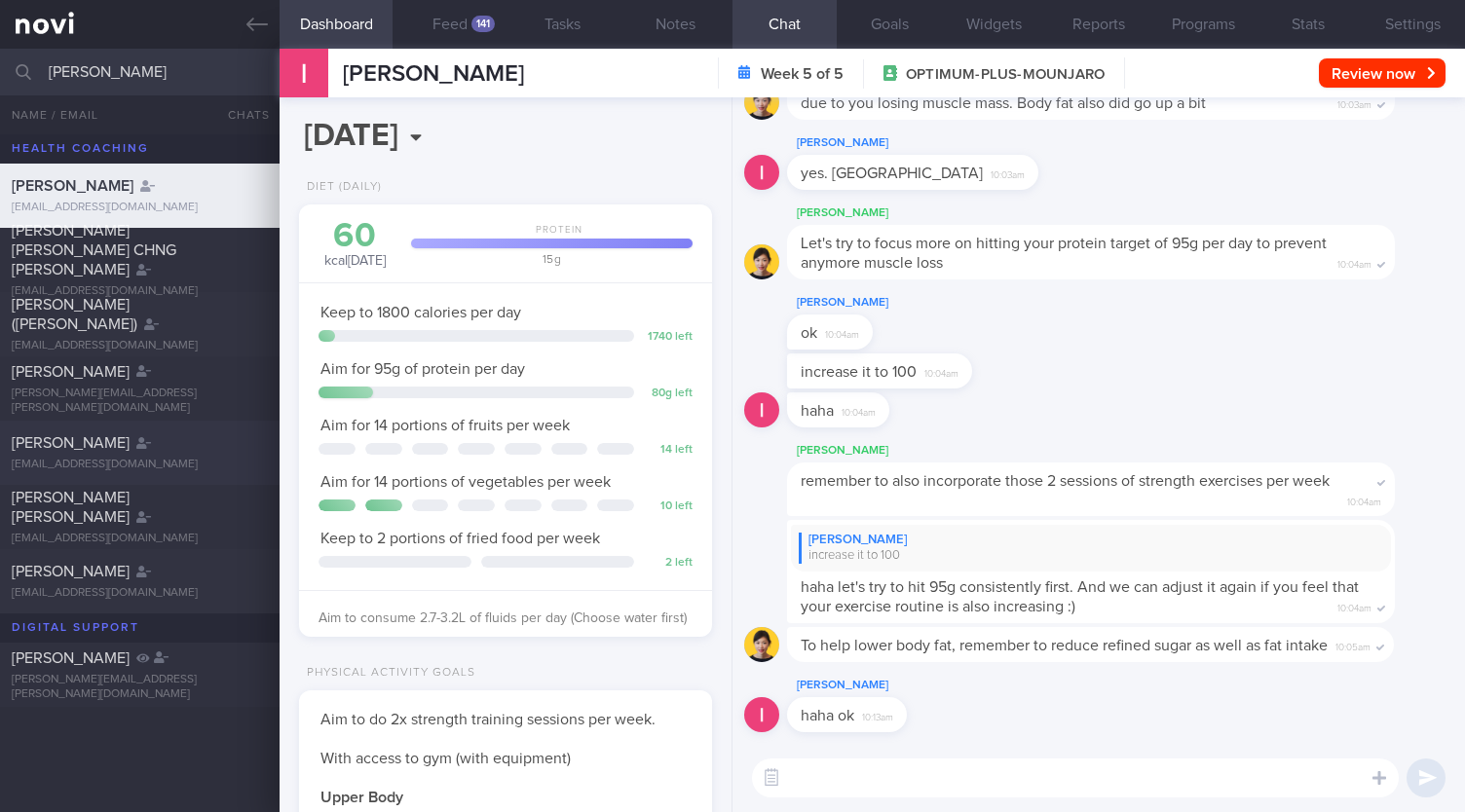 This screenshot has height=812, width=1465. Describe the element at coordinates (1353, 645) in the screenshot. I see `span: 10:05am` at that location.